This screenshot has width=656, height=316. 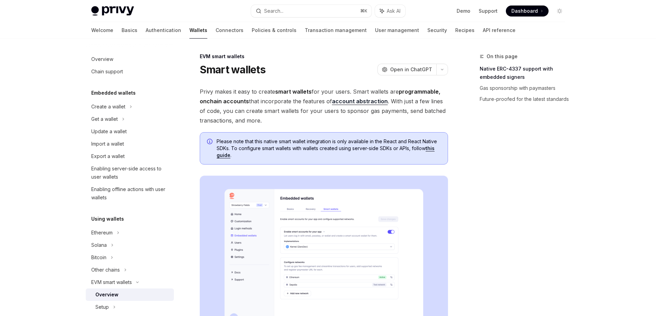 What do you see at coordinates (232, 70) in the screenshot?
I see `h1: Smart wallets` at bounding box center [232, 70].